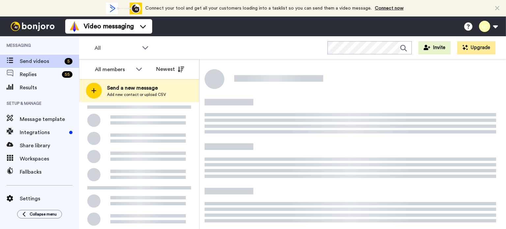  I want to click on button: Invite, so click(435, 48).